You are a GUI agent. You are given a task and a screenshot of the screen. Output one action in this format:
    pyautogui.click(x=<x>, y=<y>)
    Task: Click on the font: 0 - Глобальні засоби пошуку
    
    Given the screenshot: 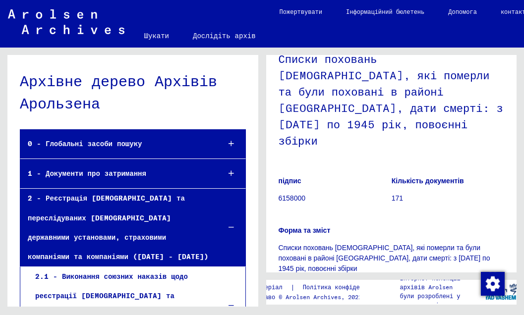 What is the action you would take?
    pyautogui.click(x=85, y=144)
    